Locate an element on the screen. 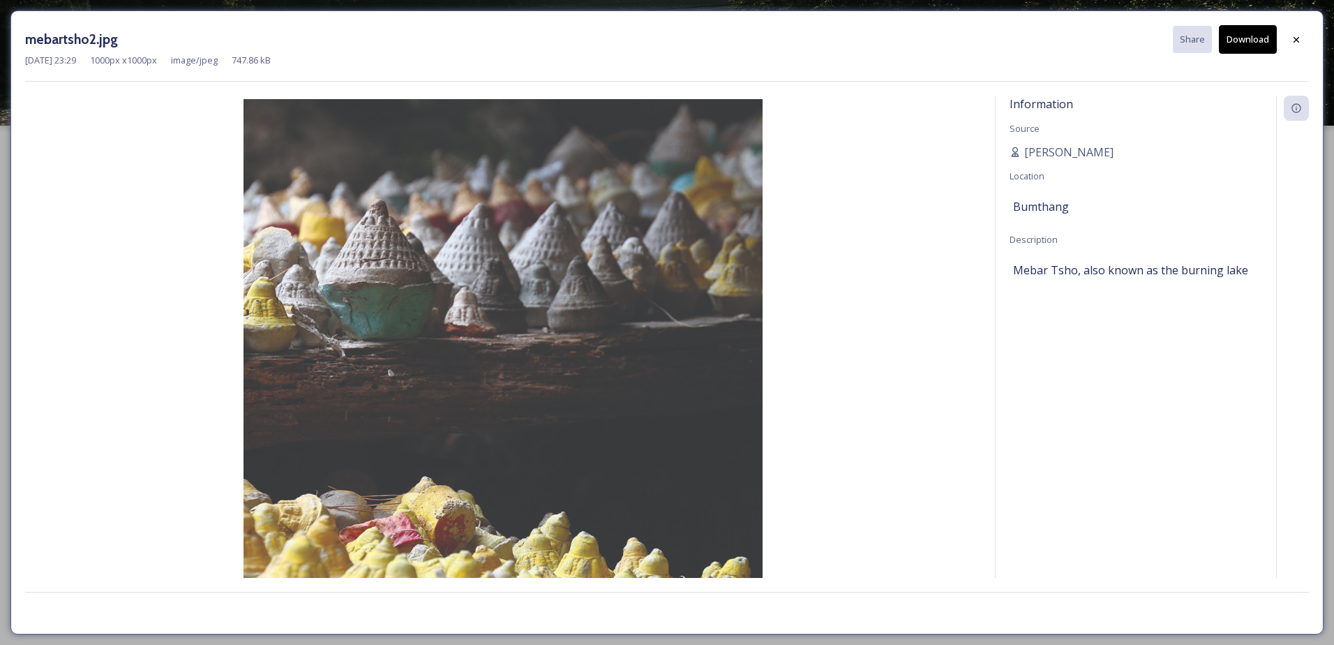 The image size is (1334, 645). span: 747.86 kB is located at coordinates (251, 60).